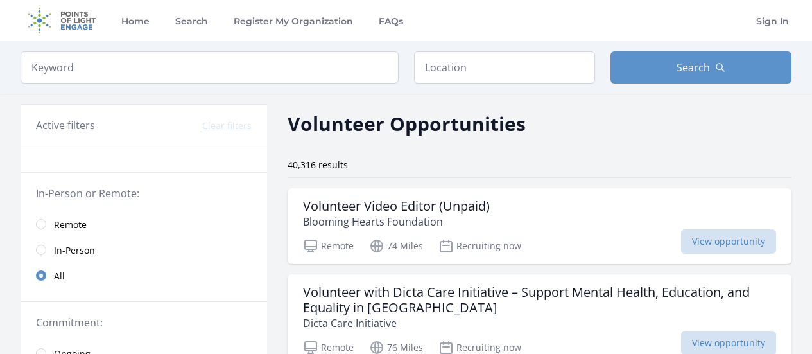  What do you see at coordinates (209, 67) in the screenshot?
I see `input: Keyword` at bounding box center [209, 67].